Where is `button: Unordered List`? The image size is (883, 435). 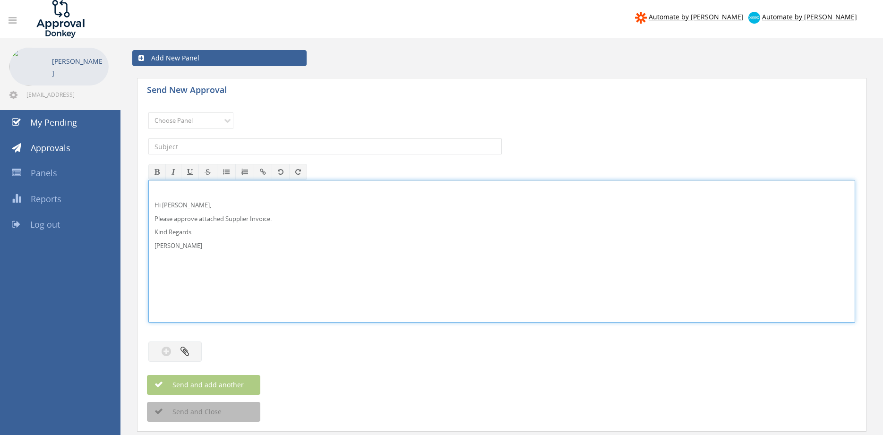
button: Unordered List is located at coordinates (226, 172).